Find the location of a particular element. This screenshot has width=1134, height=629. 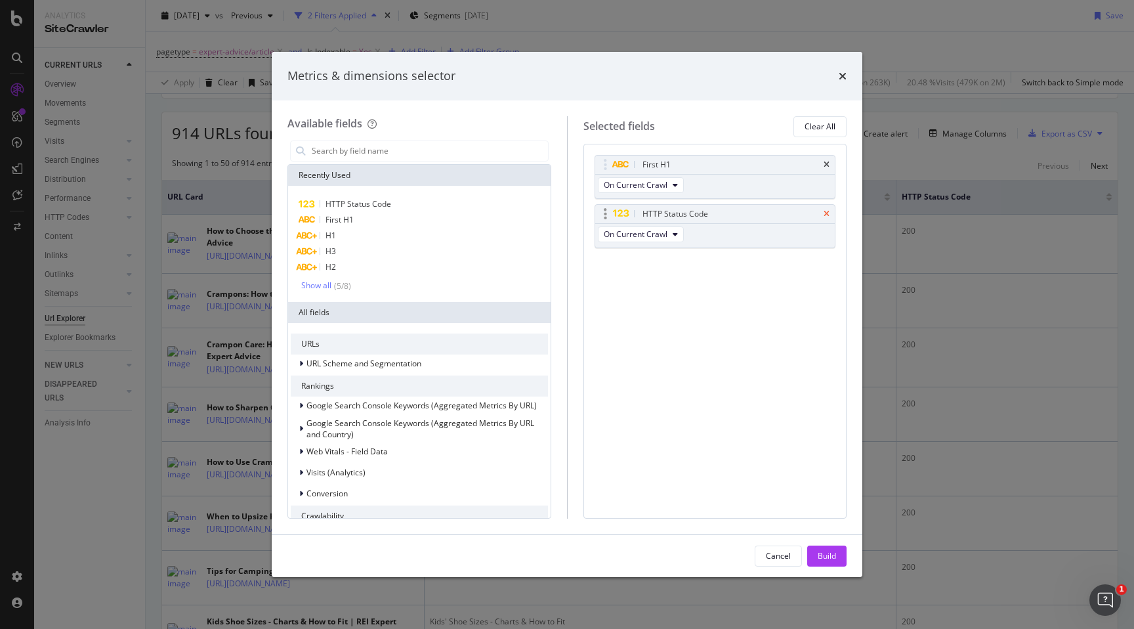

span: H2 is located at coordinates (331, 266).